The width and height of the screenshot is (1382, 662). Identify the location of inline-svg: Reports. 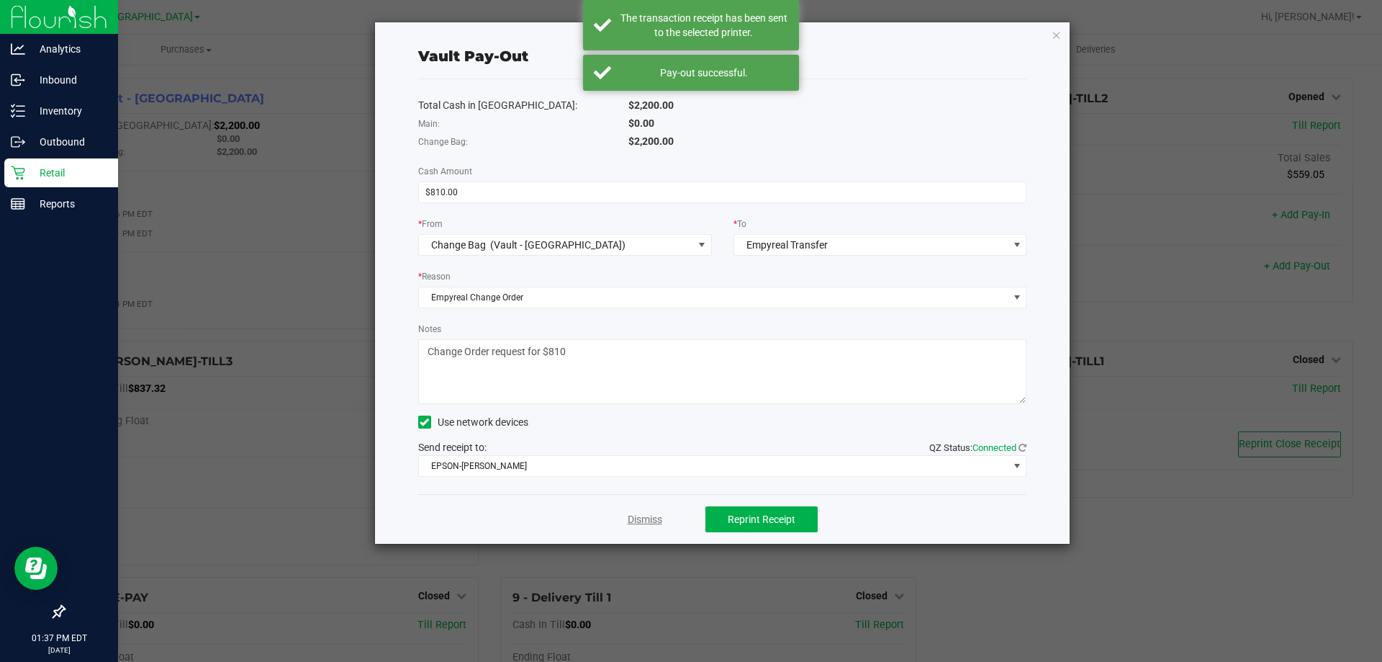
(18, 204).